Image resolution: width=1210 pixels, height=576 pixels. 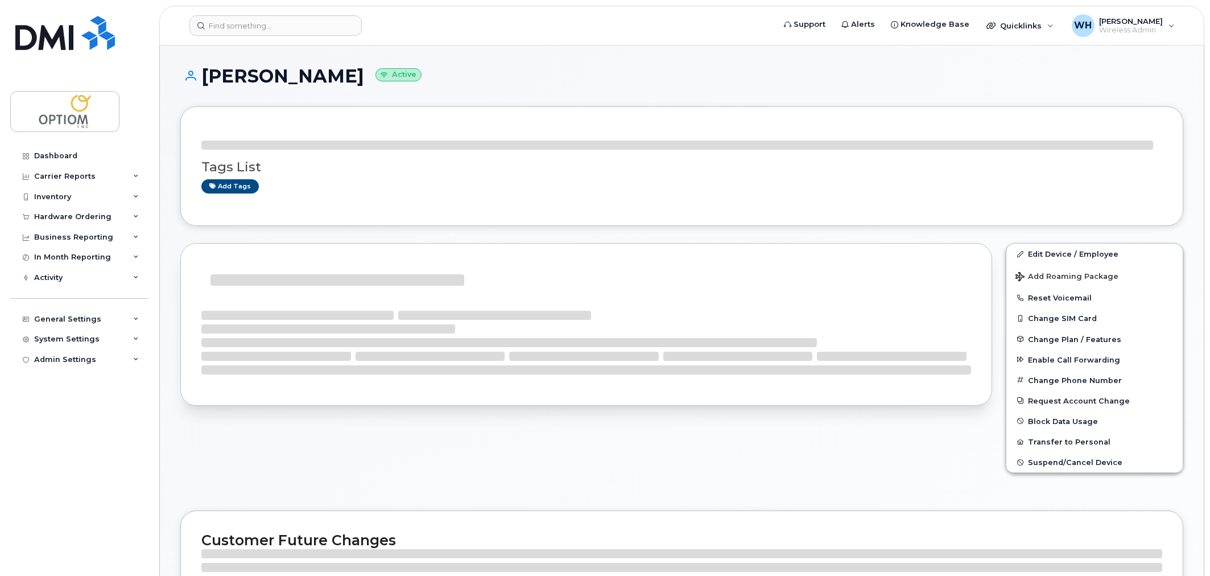 I want to click on button: Request Account Change, so click(x=1095, y=401).